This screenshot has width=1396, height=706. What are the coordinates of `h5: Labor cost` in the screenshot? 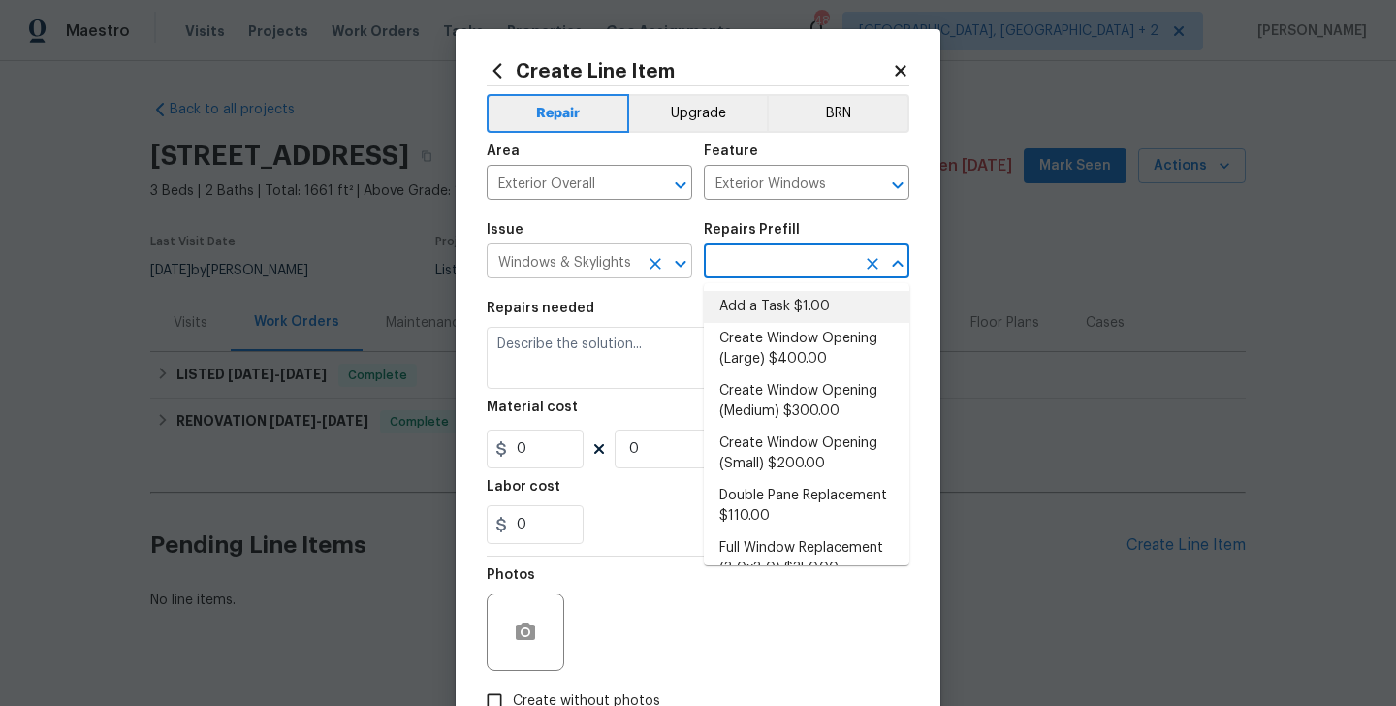 It's located at (523, 486).